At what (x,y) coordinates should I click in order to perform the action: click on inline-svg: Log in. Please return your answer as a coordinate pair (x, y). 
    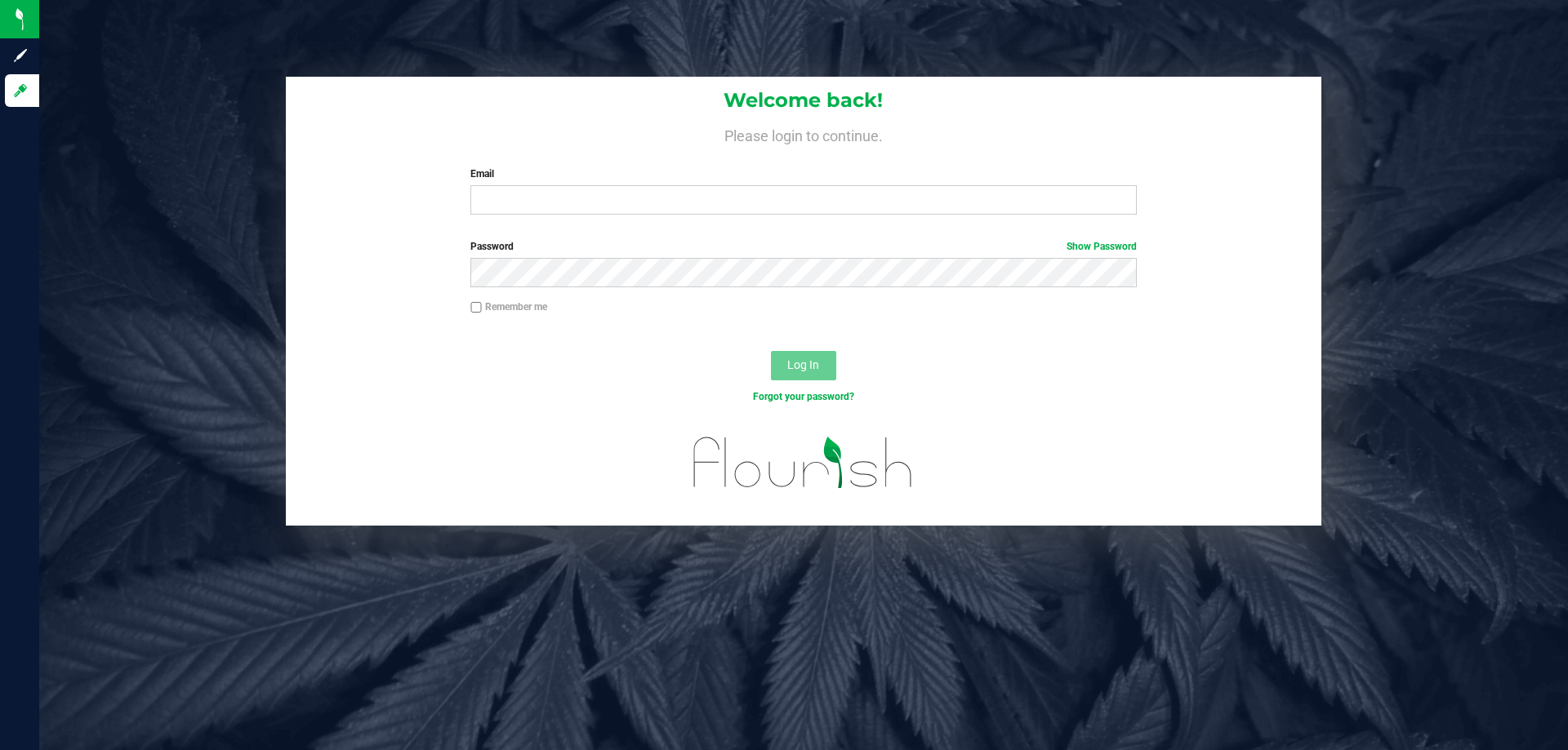
    Looking at the image, I should click on (20, 91).